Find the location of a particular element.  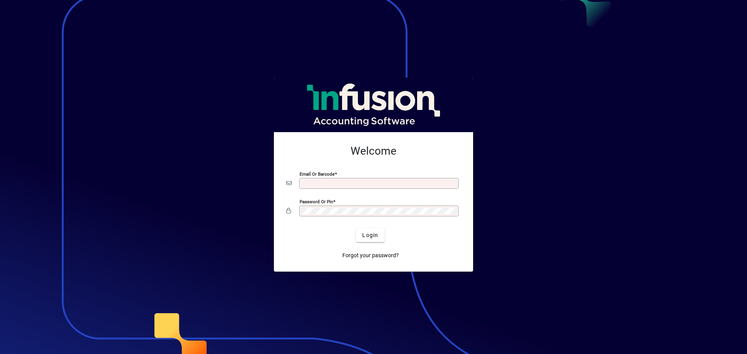

span: Login is located at coordinates (370, 235).